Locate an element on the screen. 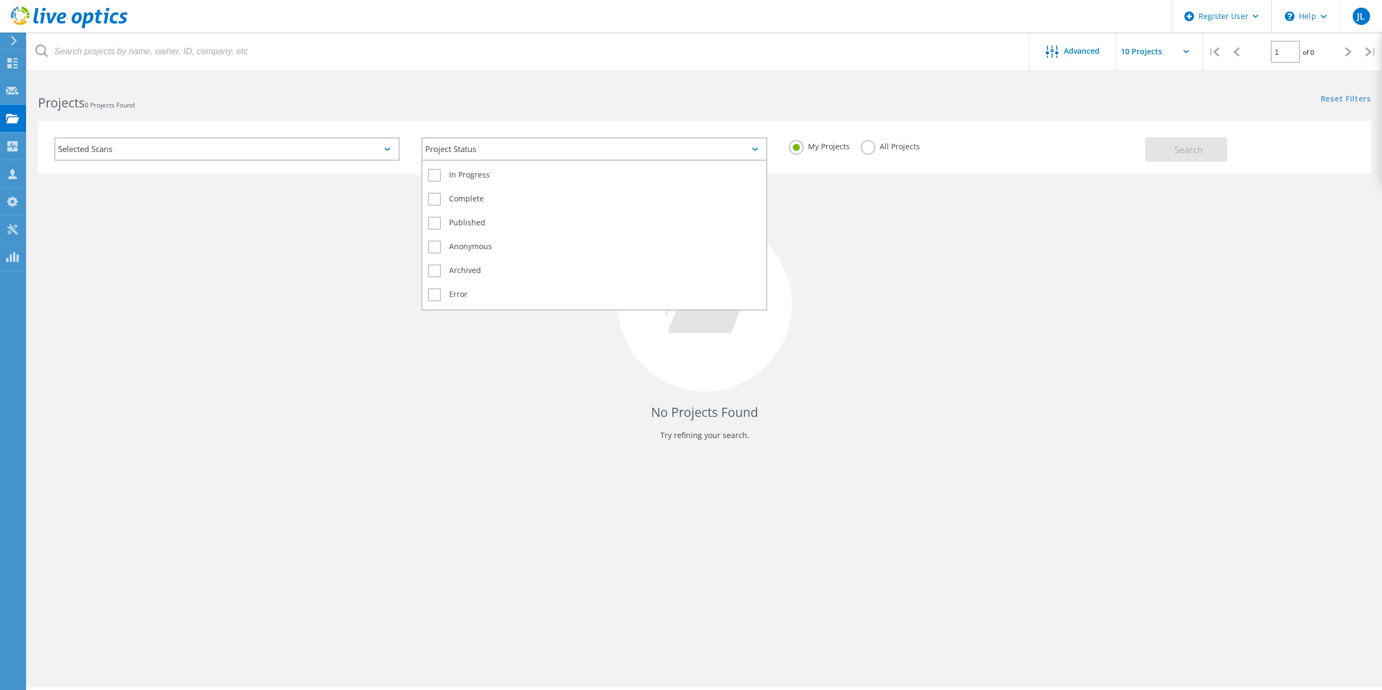 The image size is (1382, 690). button: Search is located at coordinates (1186, 149).